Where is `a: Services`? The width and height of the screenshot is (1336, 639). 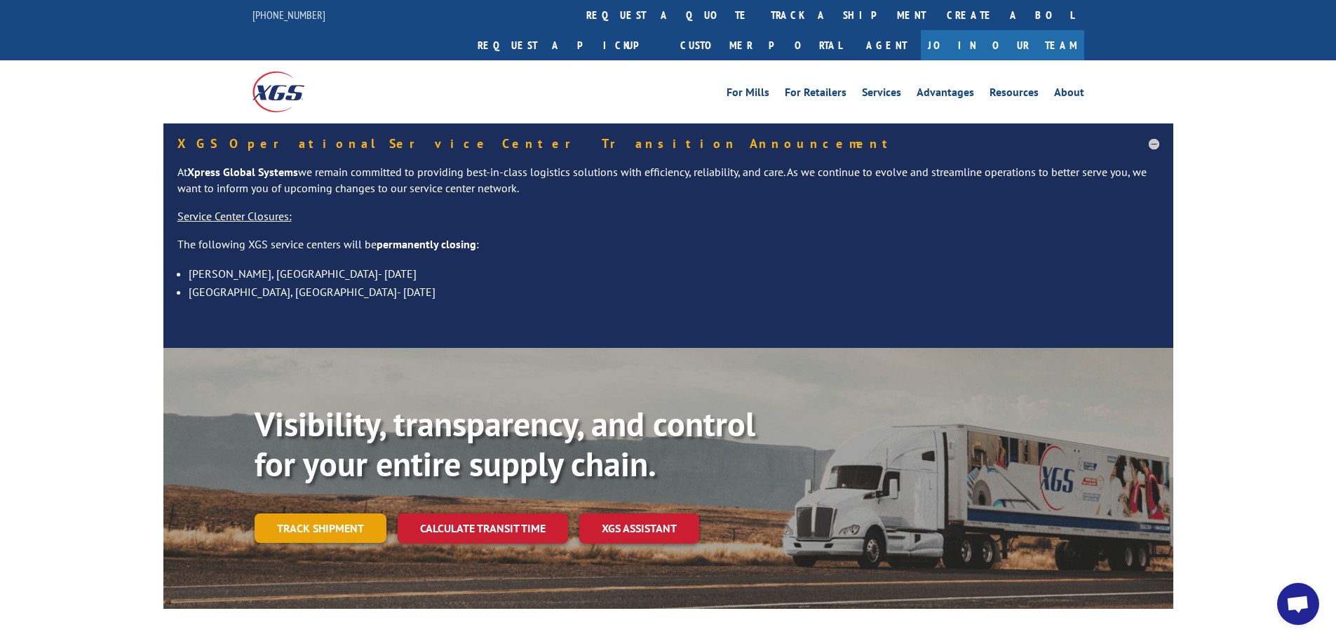 a: Services is located at coordinates (882, 95).